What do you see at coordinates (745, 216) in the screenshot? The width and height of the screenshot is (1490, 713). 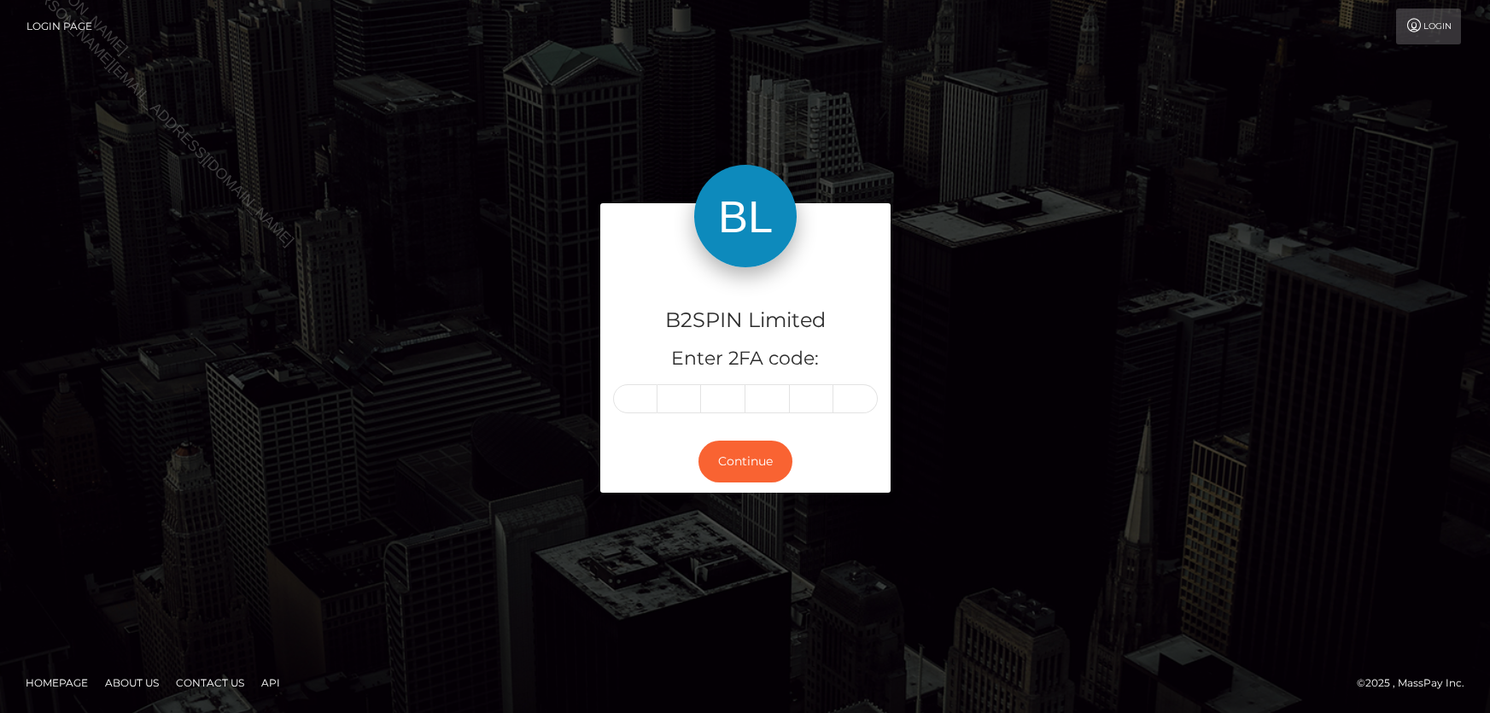 I see `img: B2SPIN Limited` at bounding box center [745, 216].